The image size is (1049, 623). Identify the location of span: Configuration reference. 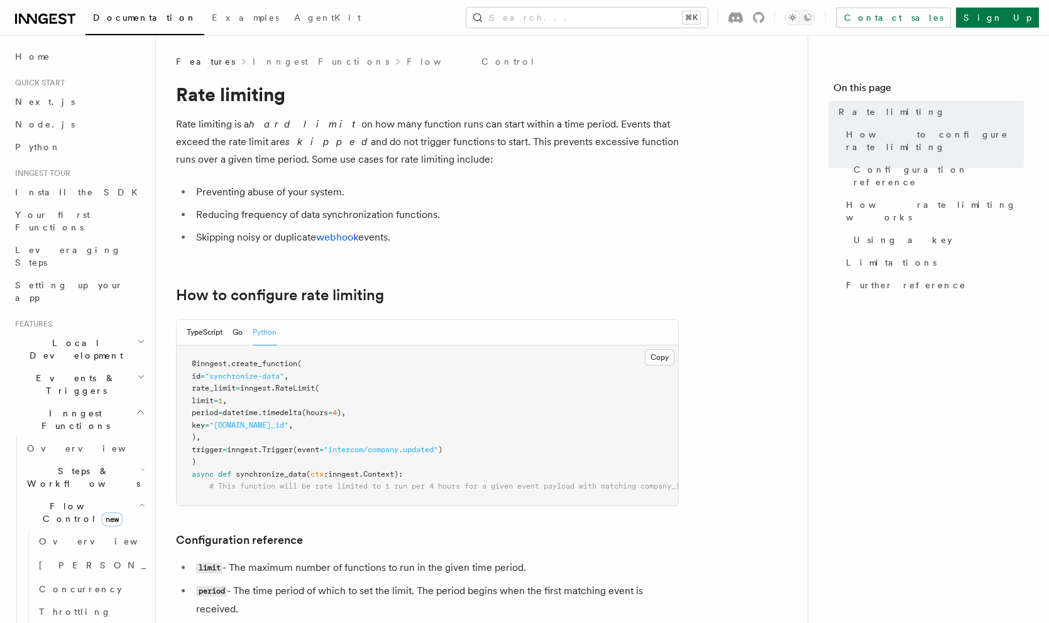
(938, 176).